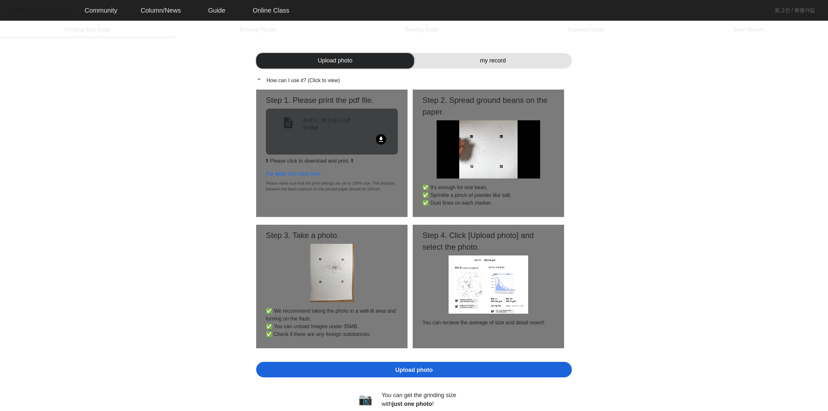 This screenshot has width=828, height=411. Describe the element at coordinates (332, 186) in the screenshot. I see `p: Please make sure that the print settings are set to 100% size. The distance between the black mar...` at that location.